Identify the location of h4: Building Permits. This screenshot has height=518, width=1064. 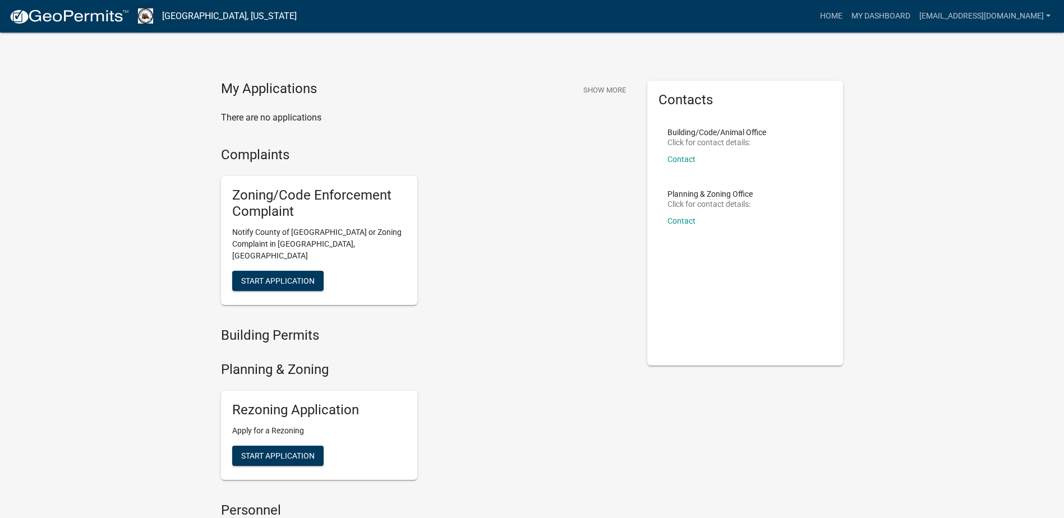
(426, 335).